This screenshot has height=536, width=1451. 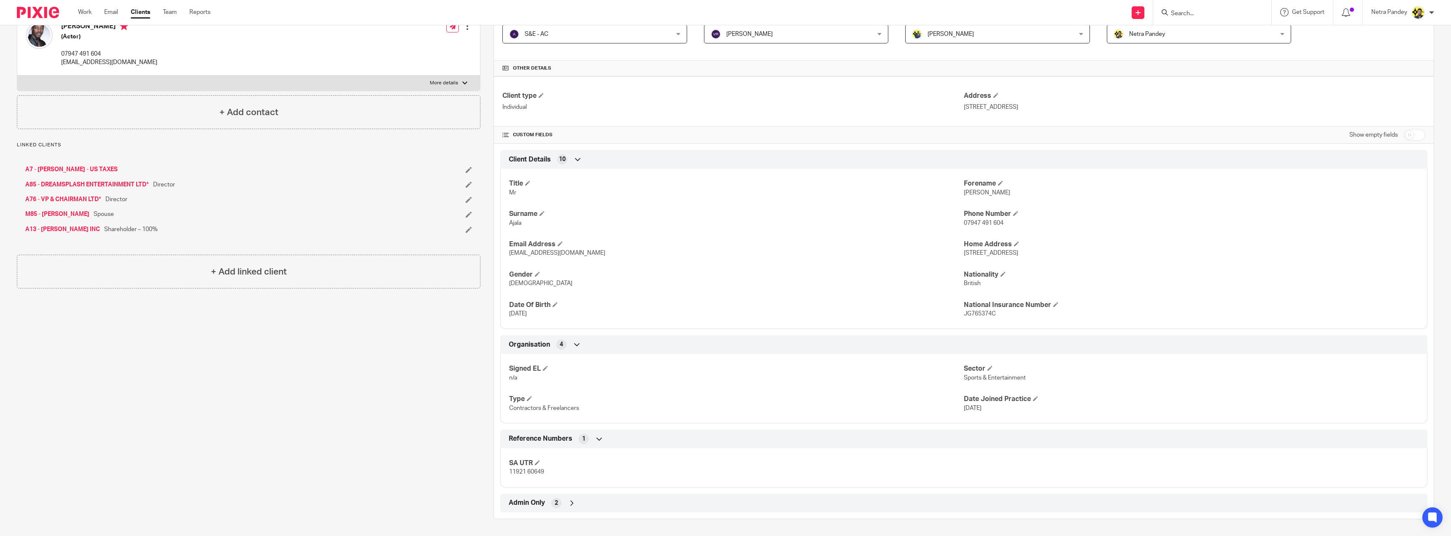 I want to click on h4: Date Joined Practice, so click(x=1191, y=399).